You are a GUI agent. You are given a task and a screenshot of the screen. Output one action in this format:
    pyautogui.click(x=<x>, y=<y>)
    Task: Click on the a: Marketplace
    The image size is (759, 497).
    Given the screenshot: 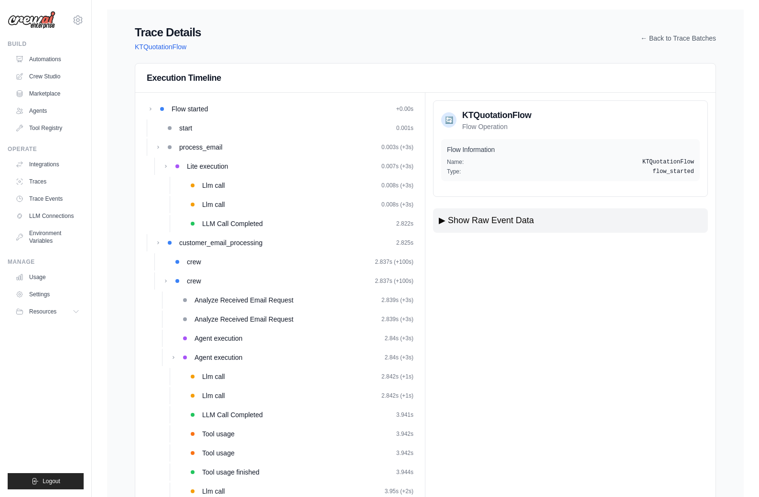 What is the action you would take?
    pyautogui.click(x=47, y=94)
    